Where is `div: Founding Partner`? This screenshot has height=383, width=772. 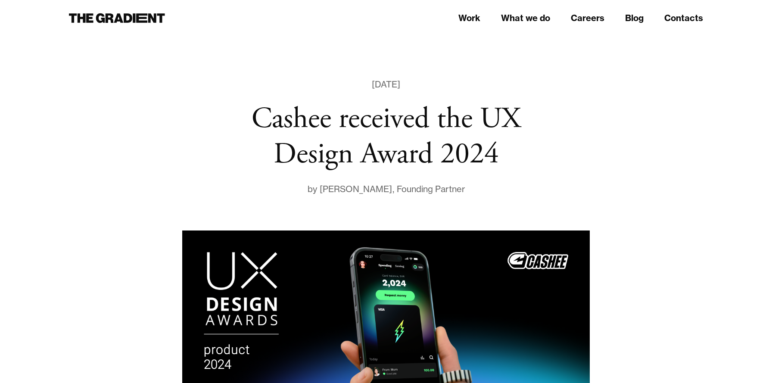 div: Founding Partner is located at coordinates (431, 189).